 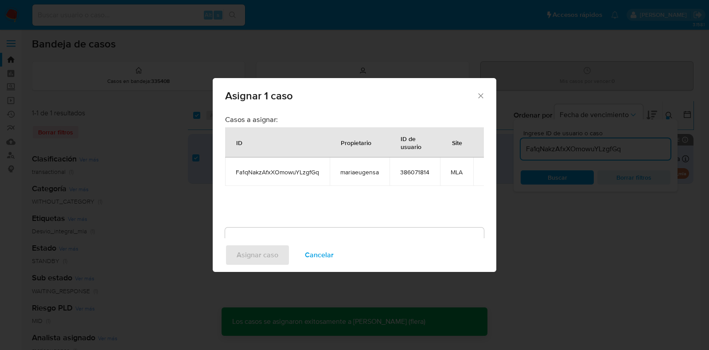 What do you see at coordinates (277, 172) in the screenshot?
I see `span: Fa1qNakzAfxXOmowuYLzgfGq` at bounding box center [277, 172].